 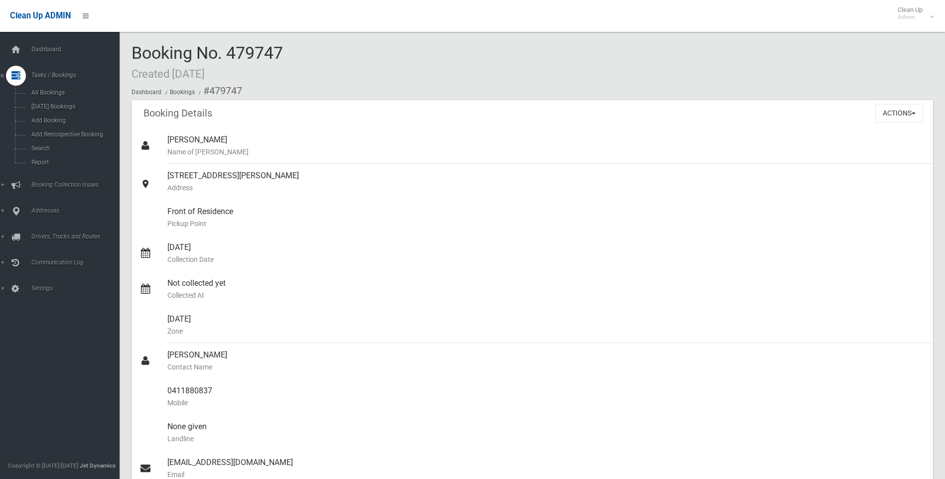 I want to click on small: Address, so click(x=546, y=188).